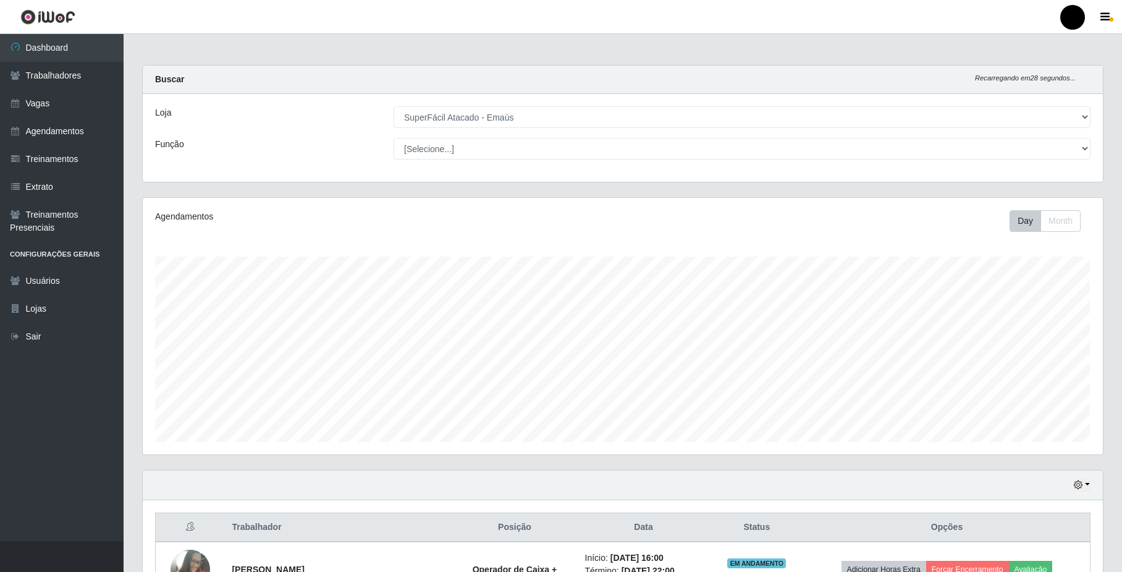 The width and height of the screenshot is (1122, 572). Describe the element at coordinates (1025, 221) in the screenshot. I see `button: Day` at that location.